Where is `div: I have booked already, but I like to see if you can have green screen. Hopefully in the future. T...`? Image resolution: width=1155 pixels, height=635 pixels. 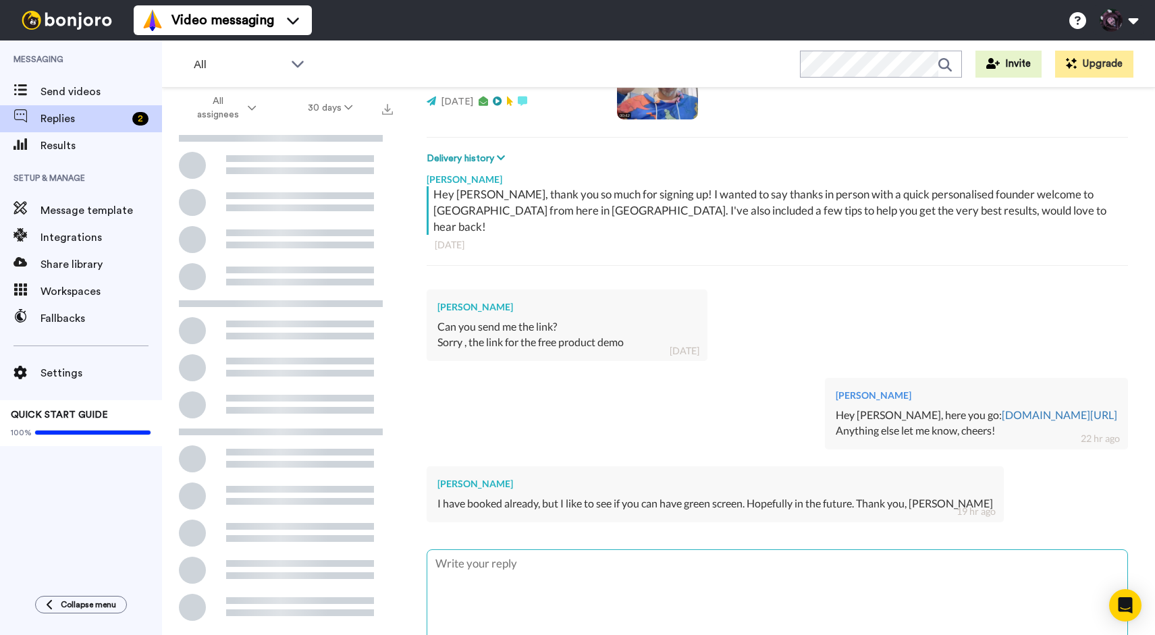
div: I have booked already, but I like to see if you can have green screen. Hopefully in the future. T... is located at coordinates (715, 504).